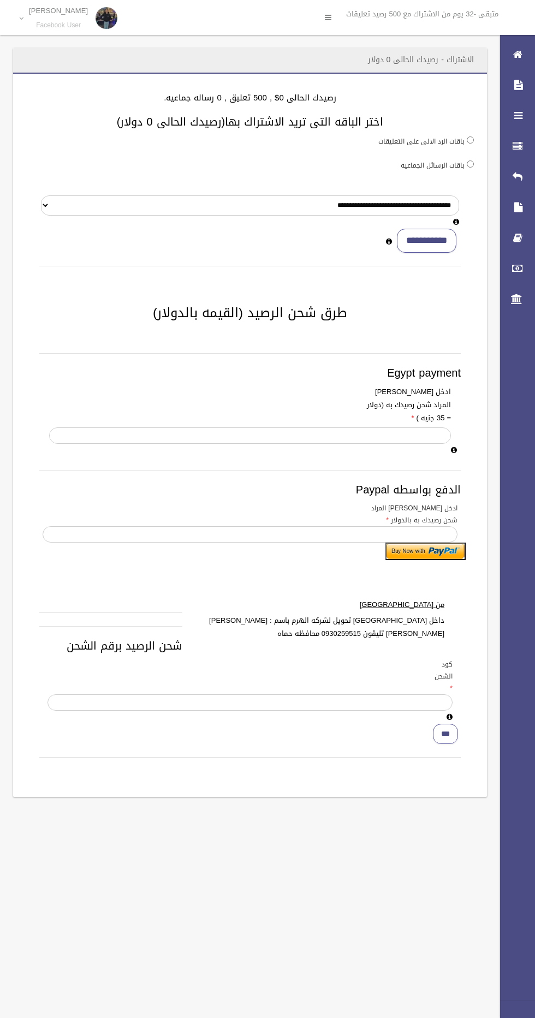  What do you see at coordinates (250, 373) in the screenshot?
I see `h3: Egypt payment` at bounding box center [250, 373].